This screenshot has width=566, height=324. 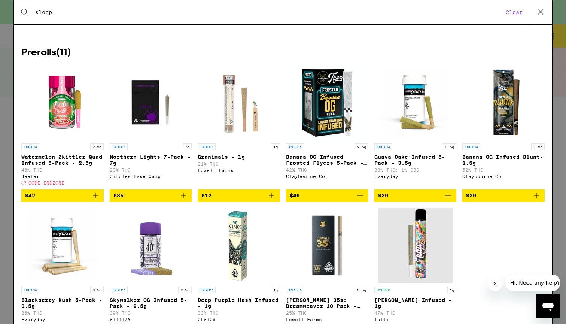 I want to click on img: Claybourne Co. - Banana OG Infused Frosted Flyers 5-Pack - 2.5g, so click(x=327, y=102).